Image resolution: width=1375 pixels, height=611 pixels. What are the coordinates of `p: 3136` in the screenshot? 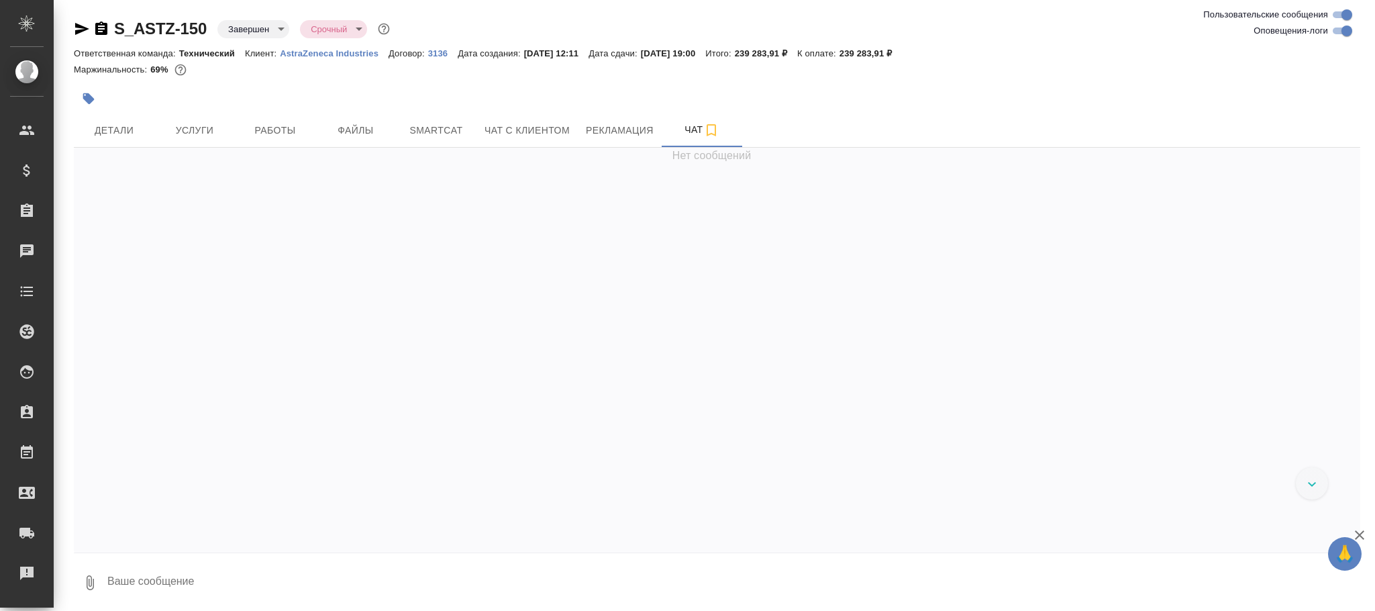 It's located at (443, 53).